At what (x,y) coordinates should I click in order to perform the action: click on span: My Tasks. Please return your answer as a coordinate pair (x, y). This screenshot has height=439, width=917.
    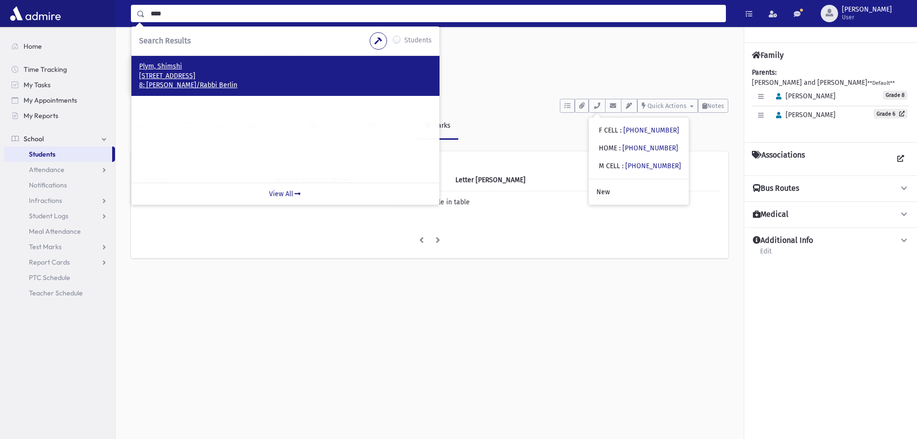
    Looking at the image, I should click on (37, 85).